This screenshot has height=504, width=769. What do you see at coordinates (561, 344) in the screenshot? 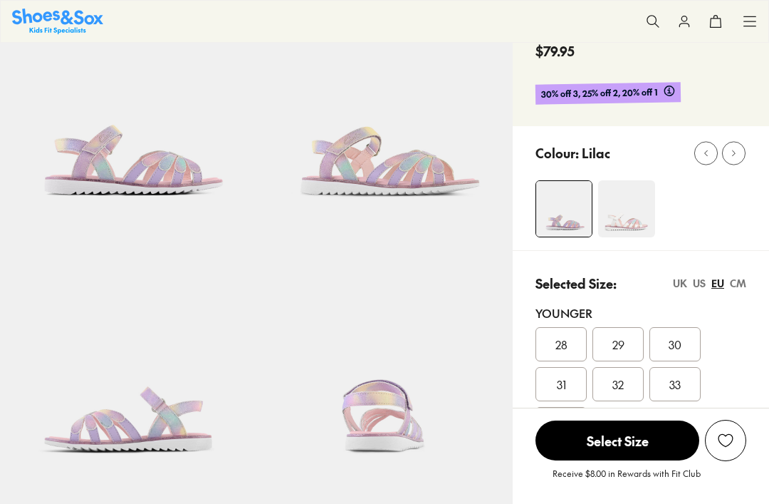
I see `span: 28` at bounding box center [561, 344].